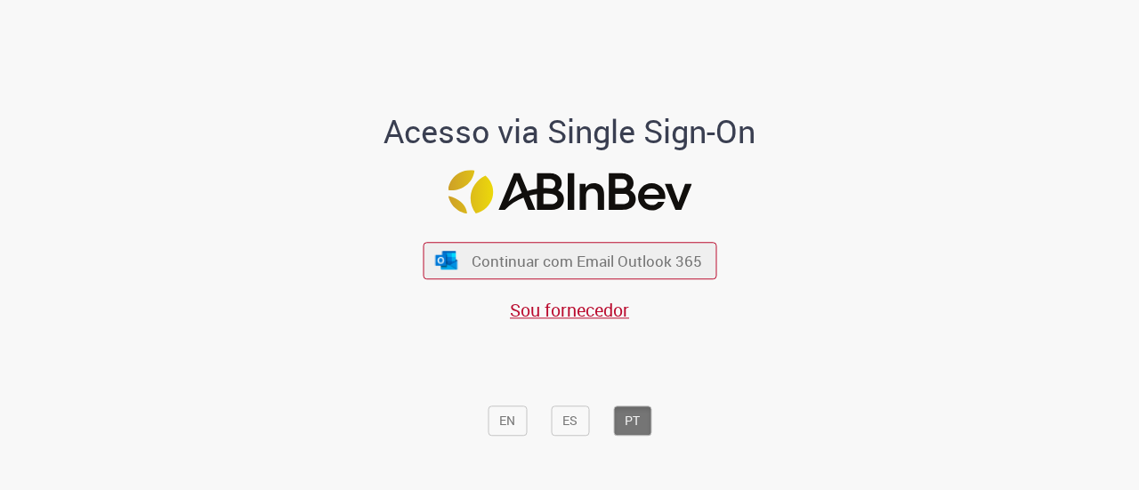  Describe the element at coordinates (570, 132) in the screenshot. I see `h1: Acesso via Single Sign-On` at that location.